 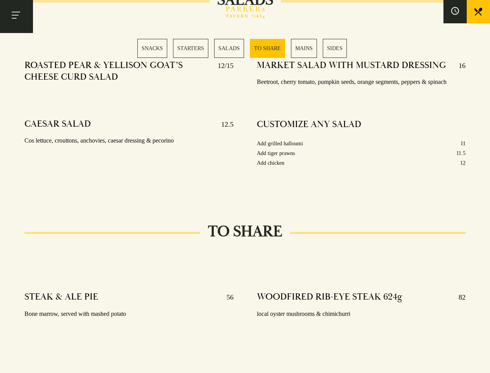 I want to click on p: 11.5, so click(x=461, y=153).